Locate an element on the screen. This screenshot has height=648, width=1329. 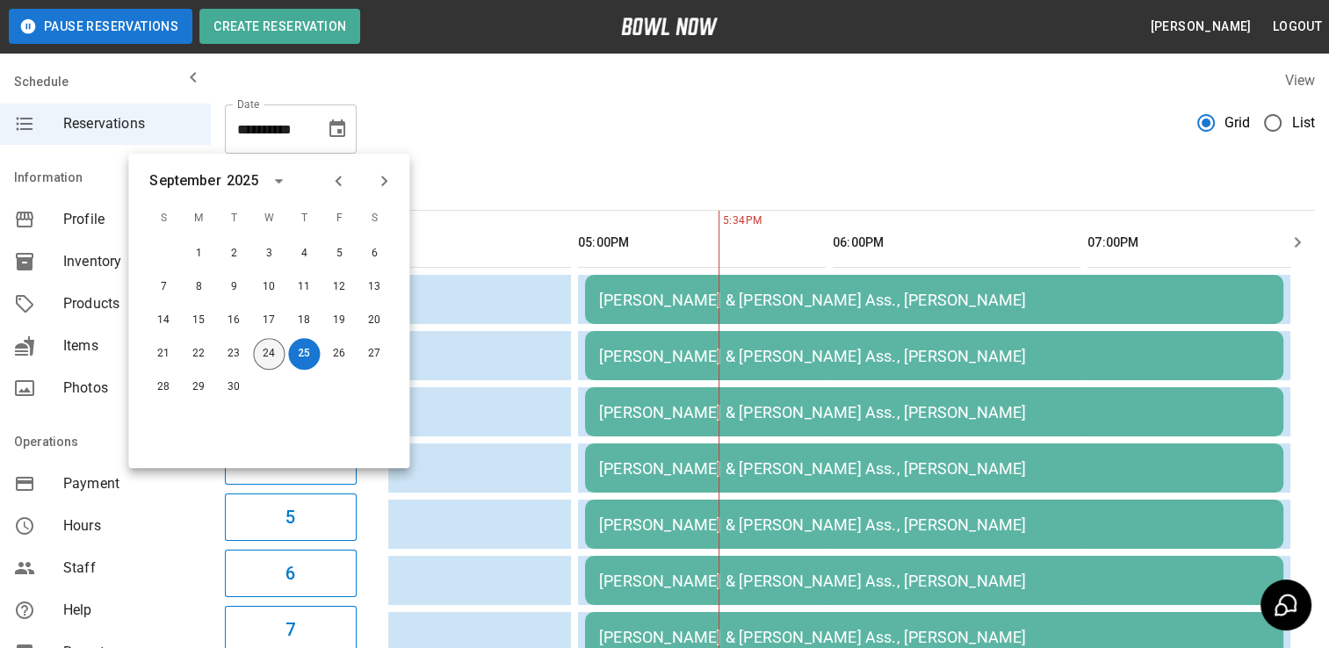
button: Sep 13, 2025 is located at coordinates (374, 287).